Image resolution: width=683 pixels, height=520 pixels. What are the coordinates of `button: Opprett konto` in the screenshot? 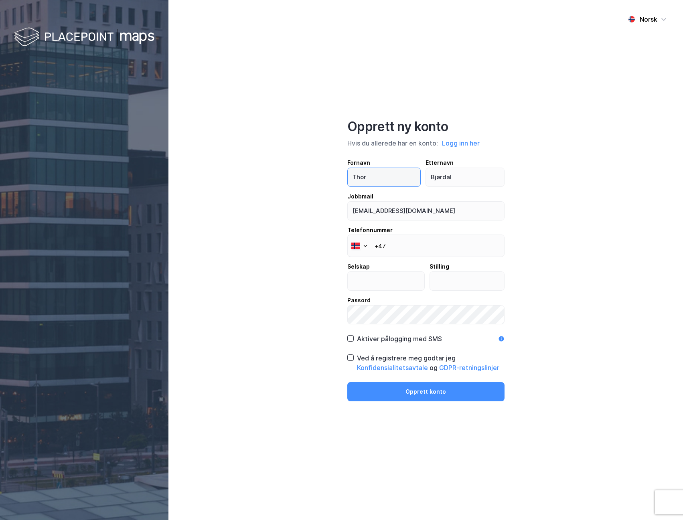 It's located at (426, 392).